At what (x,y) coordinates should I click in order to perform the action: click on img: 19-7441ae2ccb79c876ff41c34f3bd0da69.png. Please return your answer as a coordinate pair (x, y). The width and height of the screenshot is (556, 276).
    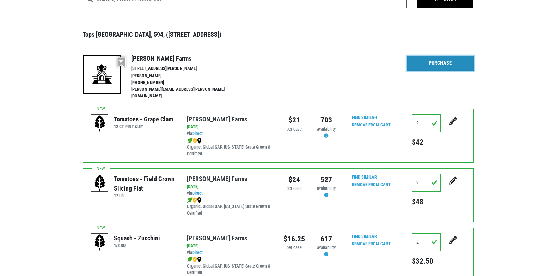
    Looking at the image, I should click on (102, 74).